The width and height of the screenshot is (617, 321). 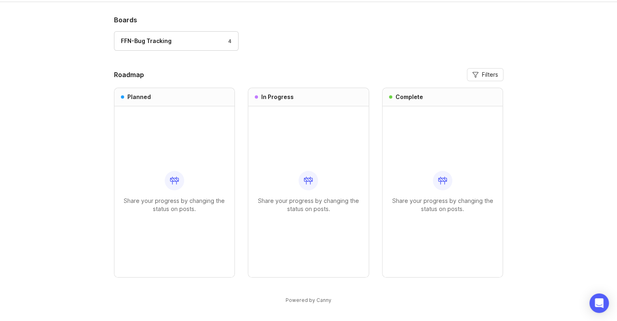 I want to click on div: Open Intercom Messenger, so click(x=599, y=303).